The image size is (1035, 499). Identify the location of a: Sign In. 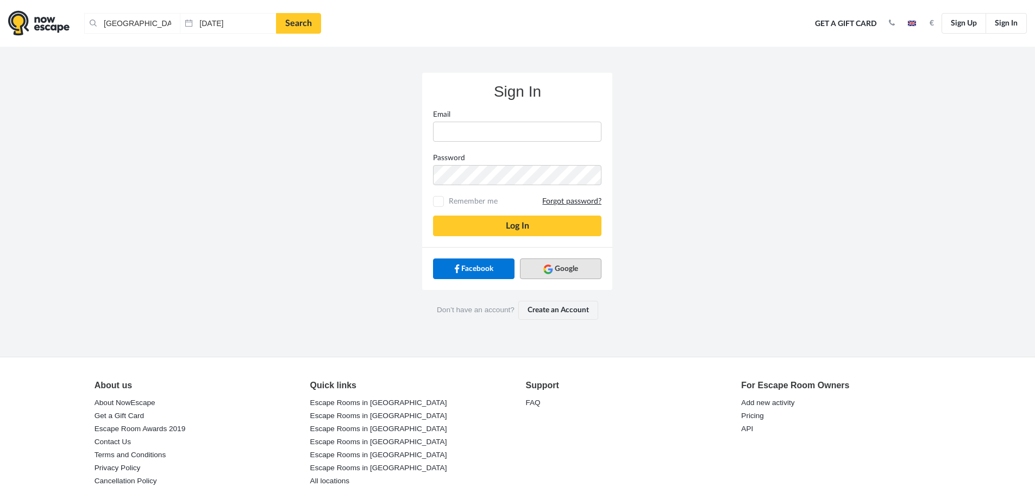
(1006, 23).